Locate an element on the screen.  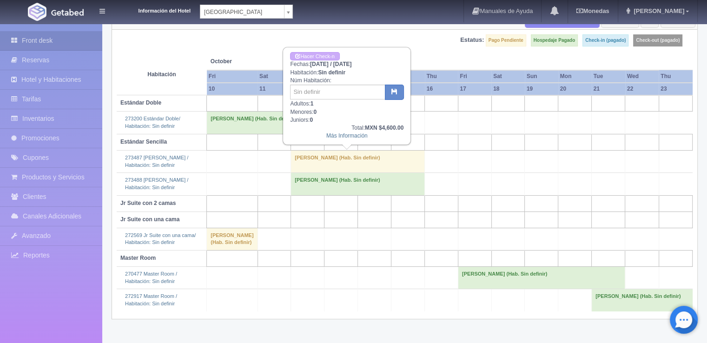
th: 17 is located at coordinates (474, 89).